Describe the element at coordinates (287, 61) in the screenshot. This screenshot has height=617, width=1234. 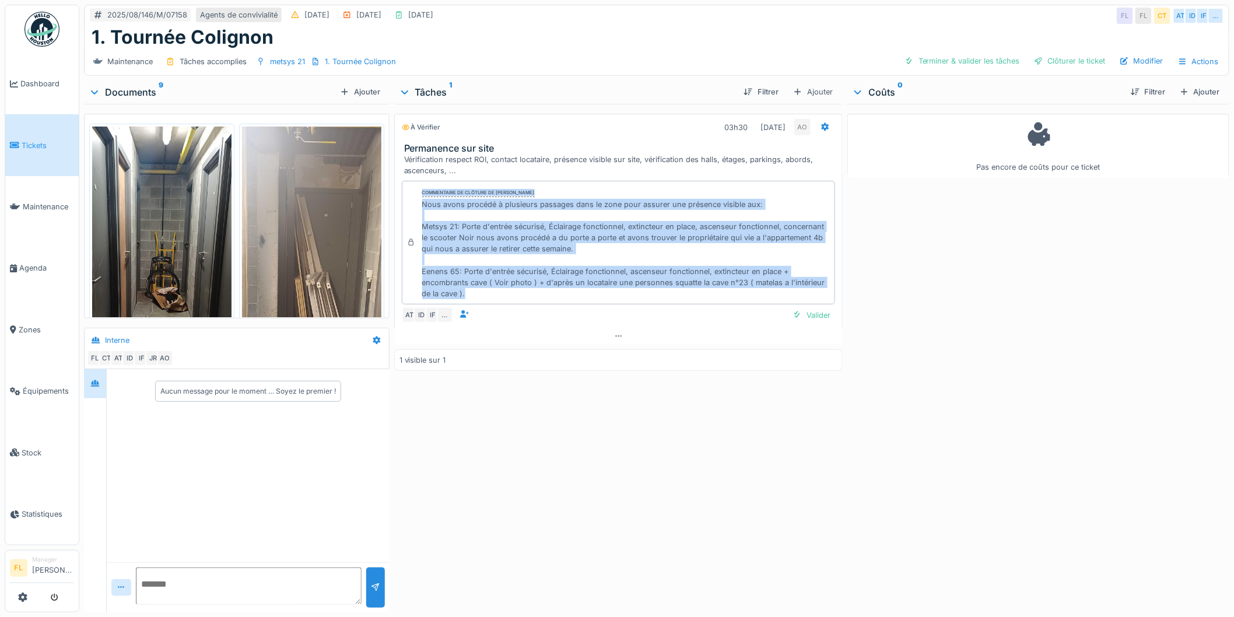
I see `div: metsys 21` at that location.